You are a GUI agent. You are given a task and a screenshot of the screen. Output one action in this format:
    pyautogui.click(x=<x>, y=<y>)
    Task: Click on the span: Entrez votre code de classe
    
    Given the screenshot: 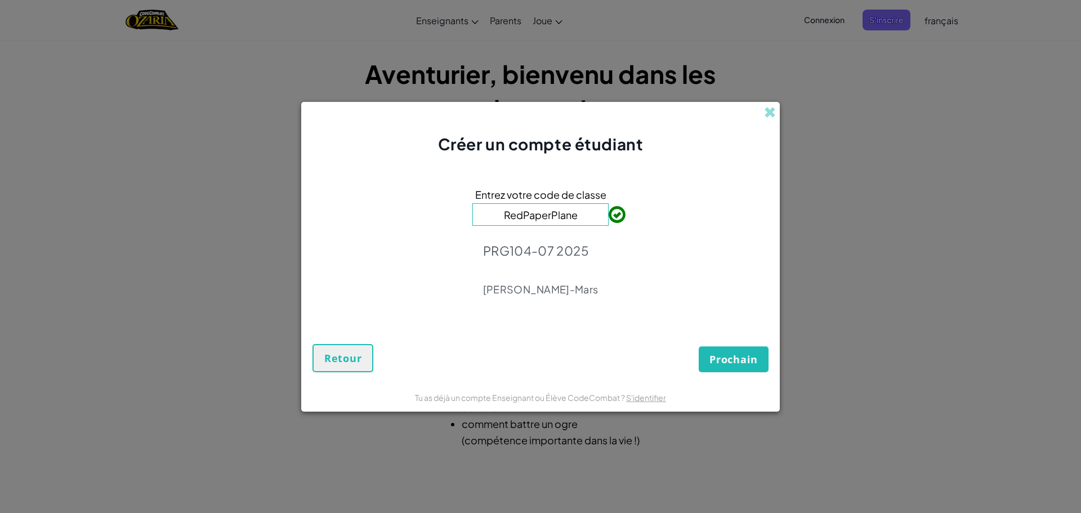 What is the action you would take?
    pyautogui.click(x=540, y=194)
    